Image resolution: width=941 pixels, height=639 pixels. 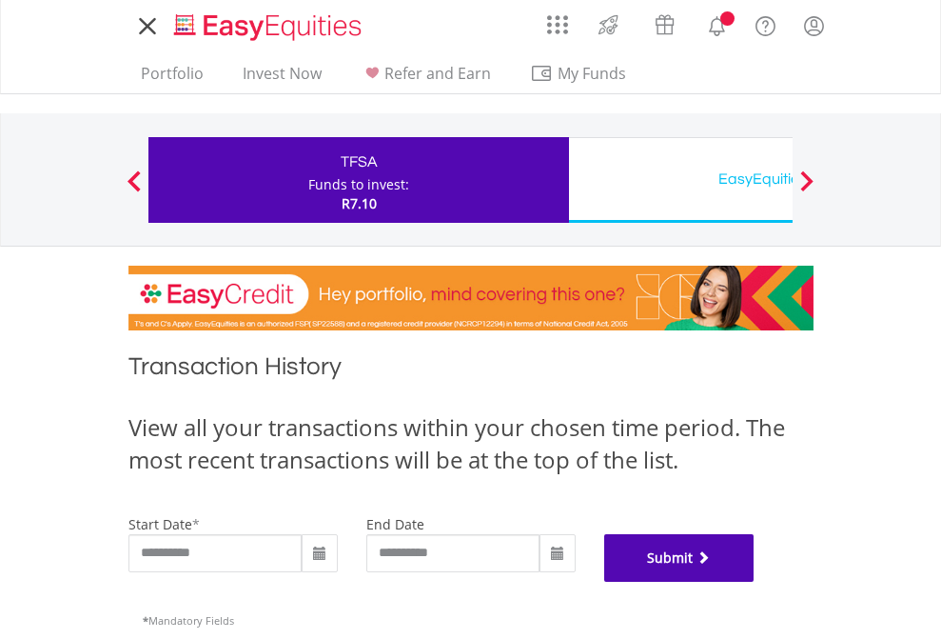 What do you see at coordinates (717, 24) in the screenshot?
I see `a: Notifications` at bounding box center [717, 24].